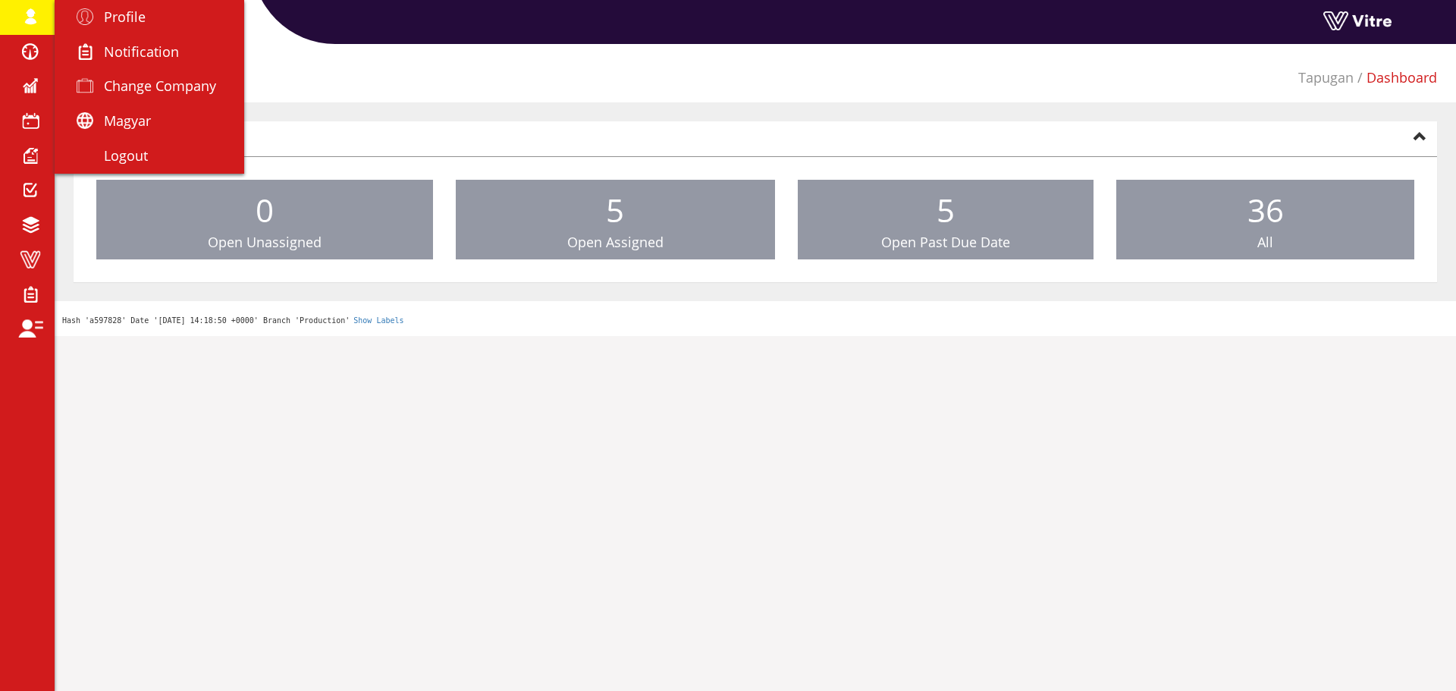 This screenshot has width=1456, height=691. What do you see at coordinates (1396, 78) in the screenshot?
I see `li: Dashboard` at bounding box center [1396, 78].